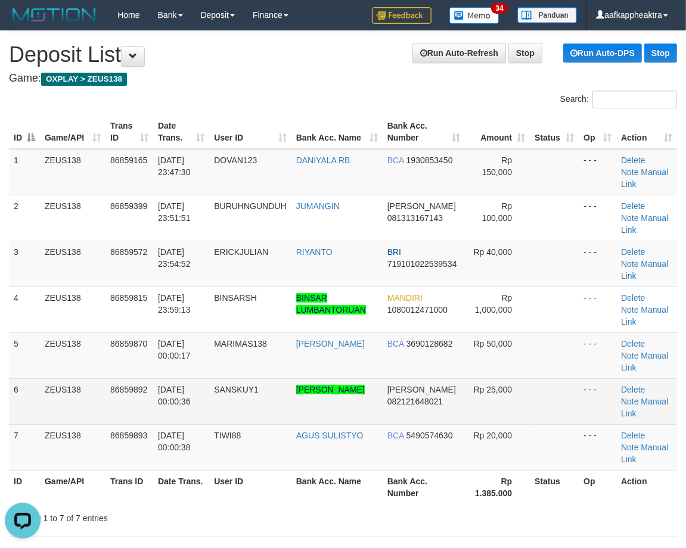 The image size is (686, 548). I want to click on th: Trans ID, so click(129, 487).